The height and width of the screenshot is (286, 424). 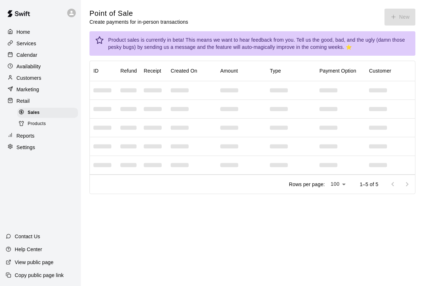 What do you see at coordinates (47, 113) in the screenshot?
I see `div: Sales` at bounding box center [47, 113].